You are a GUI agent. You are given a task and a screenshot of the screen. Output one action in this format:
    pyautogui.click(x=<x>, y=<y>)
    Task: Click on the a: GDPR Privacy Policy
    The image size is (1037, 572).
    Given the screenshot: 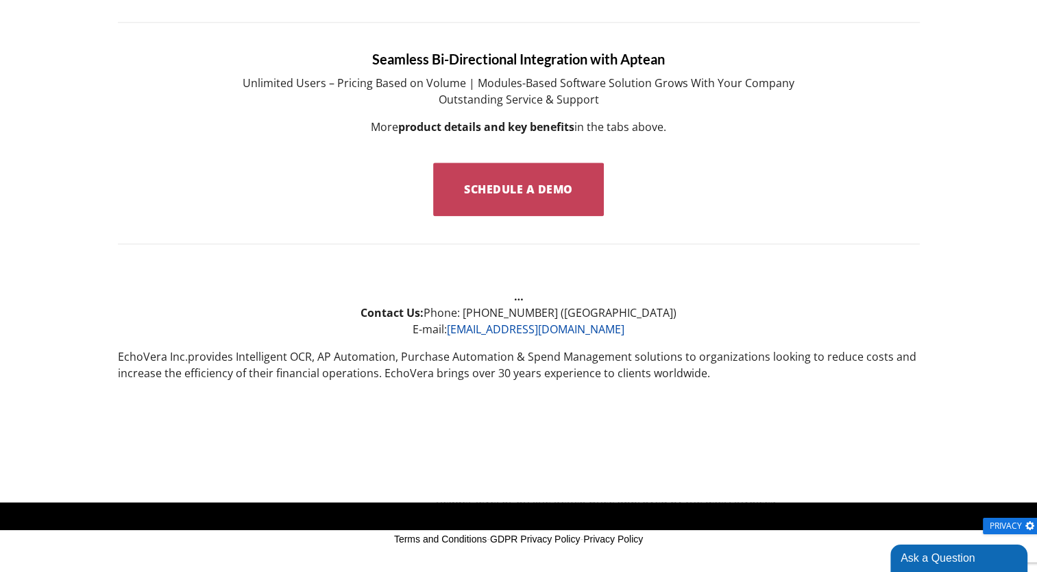 What is the action you would take?
    pyautogui.click(x=535, y=539)
    